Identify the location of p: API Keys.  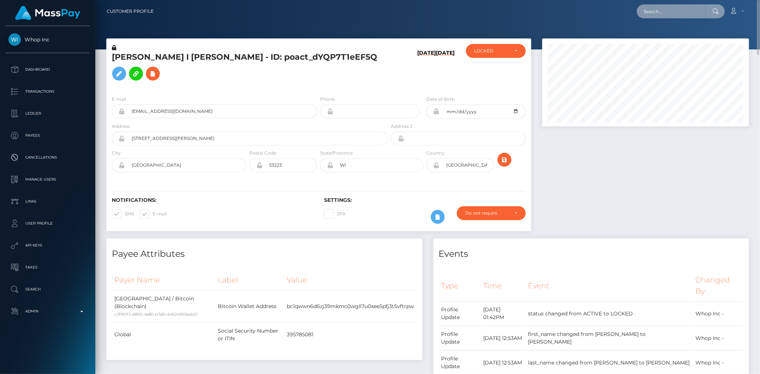
(48, 246).